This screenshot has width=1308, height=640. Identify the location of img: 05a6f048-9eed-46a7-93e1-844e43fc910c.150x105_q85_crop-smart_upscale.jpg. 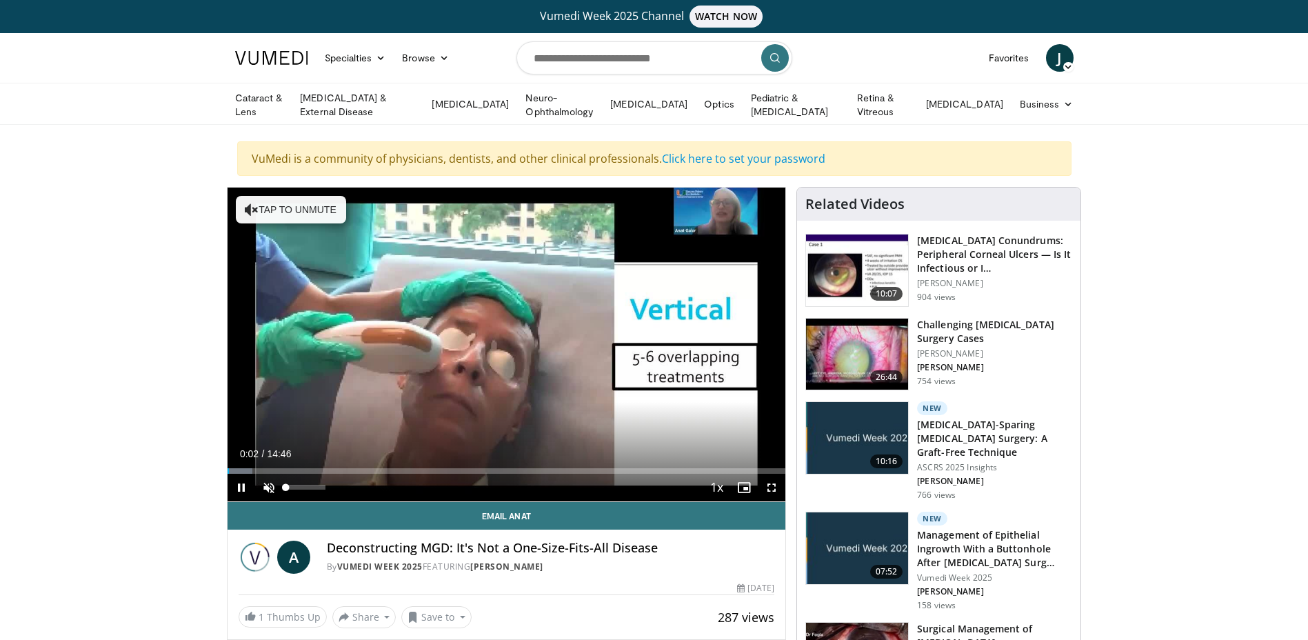
(857, 355).